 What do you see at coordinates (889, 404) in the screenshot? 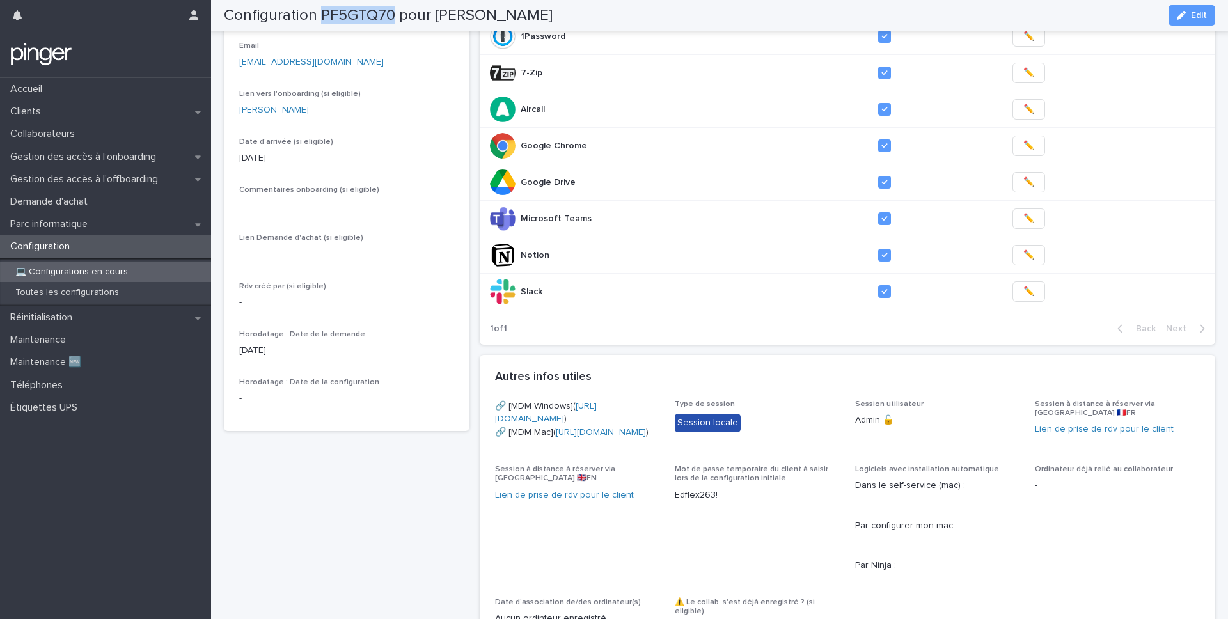
I see `span: Session utilisateur` at bounding box center [889, 404].